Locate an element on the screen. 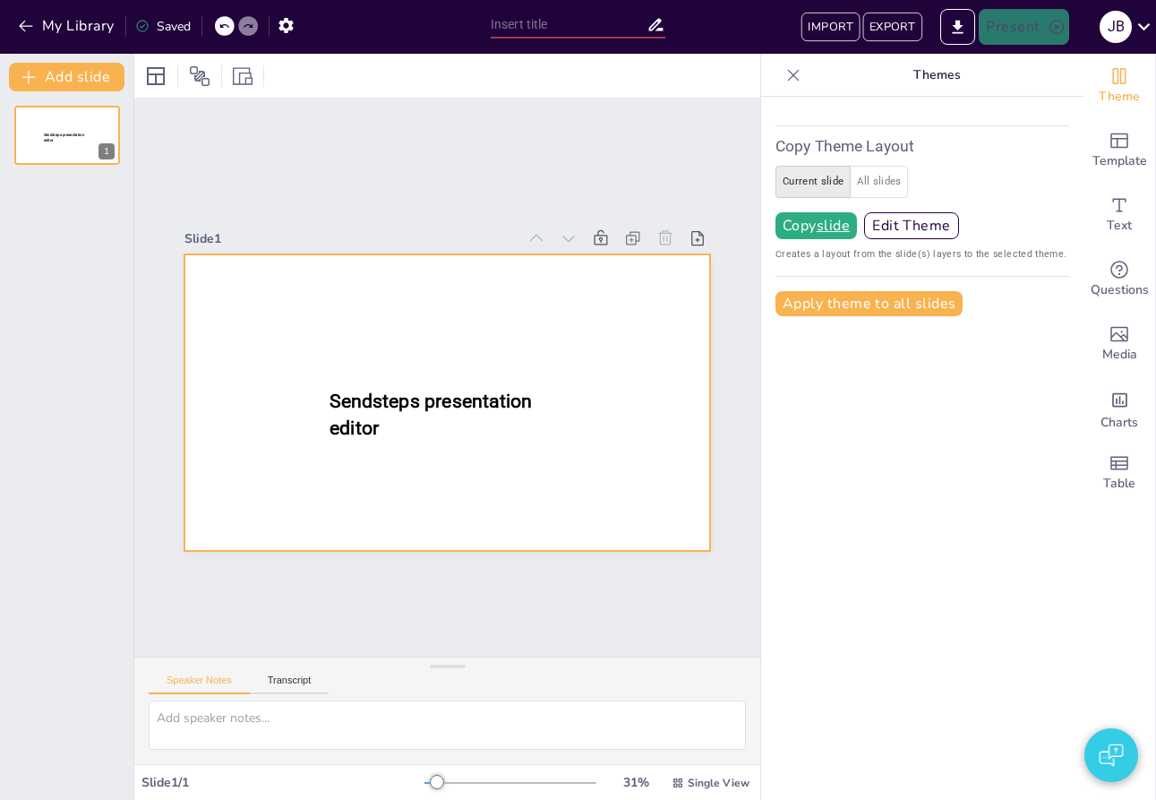  div: Layout is located at coordinates (156, 76).